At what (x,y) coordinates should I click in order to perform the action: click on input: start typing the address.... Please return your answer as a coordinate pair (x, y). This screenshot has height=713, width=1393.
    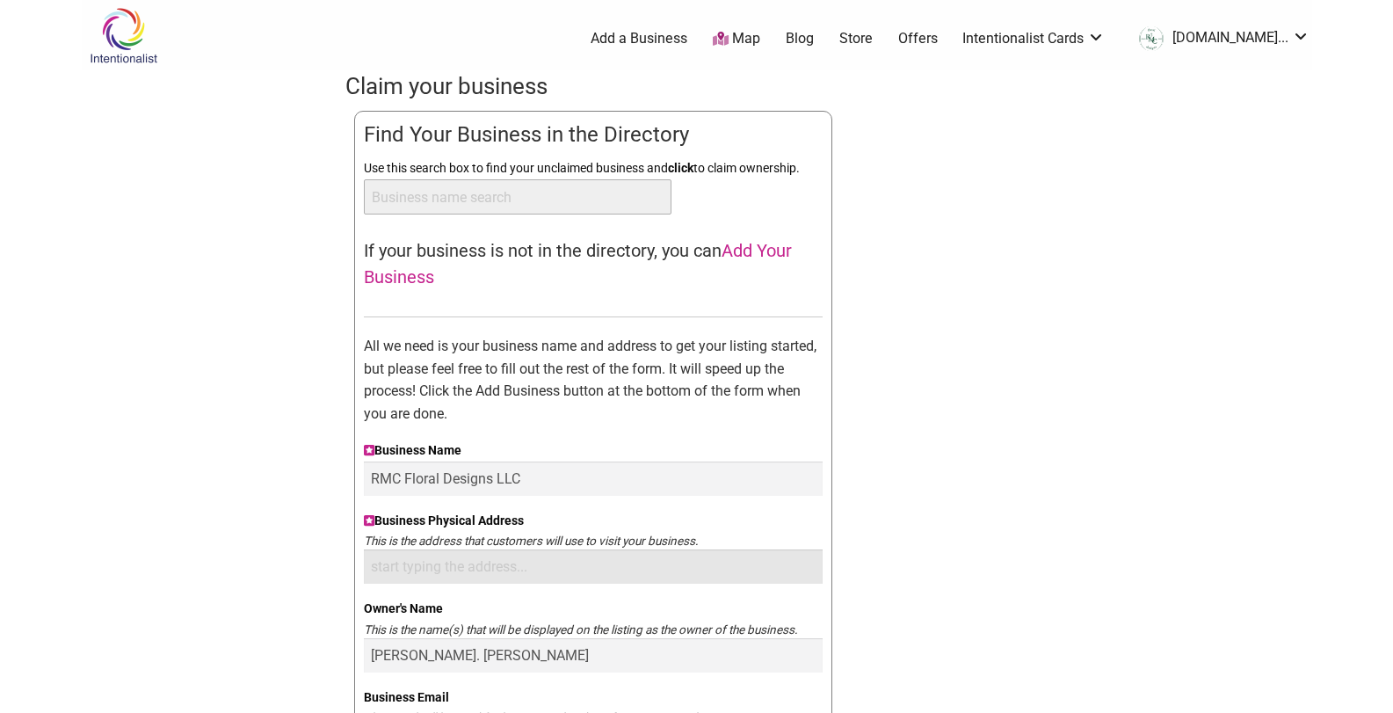
    Looking at the image, I should click on (593, 566).